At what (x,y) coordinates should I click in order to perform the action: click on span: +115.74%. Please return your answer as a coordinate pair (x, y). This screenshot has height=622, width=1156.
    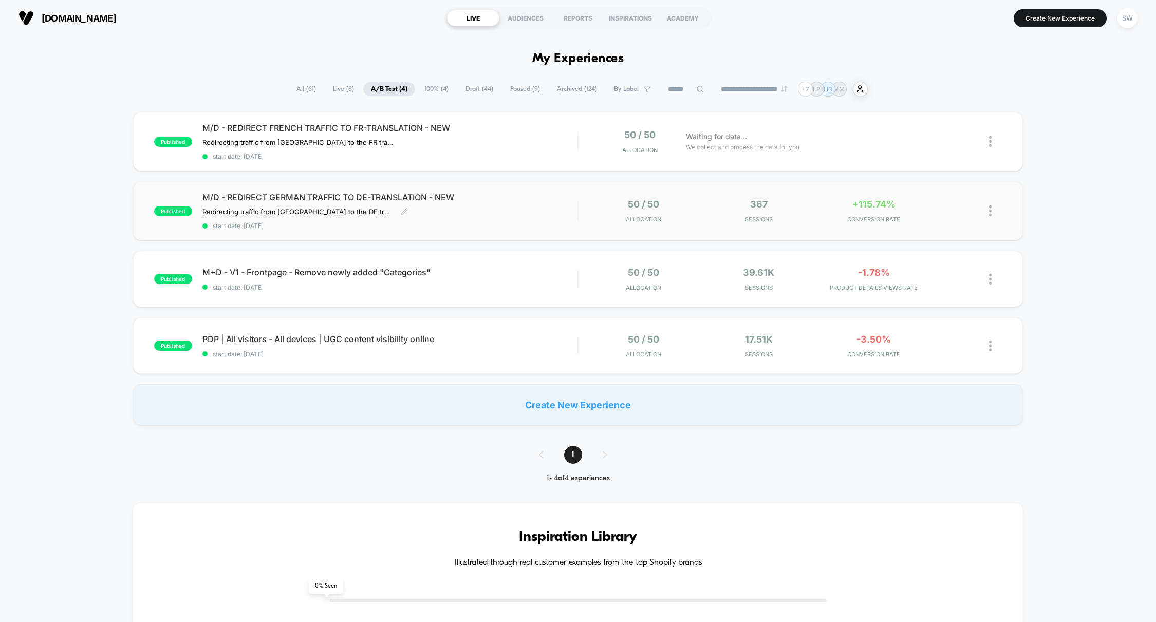
    Looking at the image, I should click on (874, 204).